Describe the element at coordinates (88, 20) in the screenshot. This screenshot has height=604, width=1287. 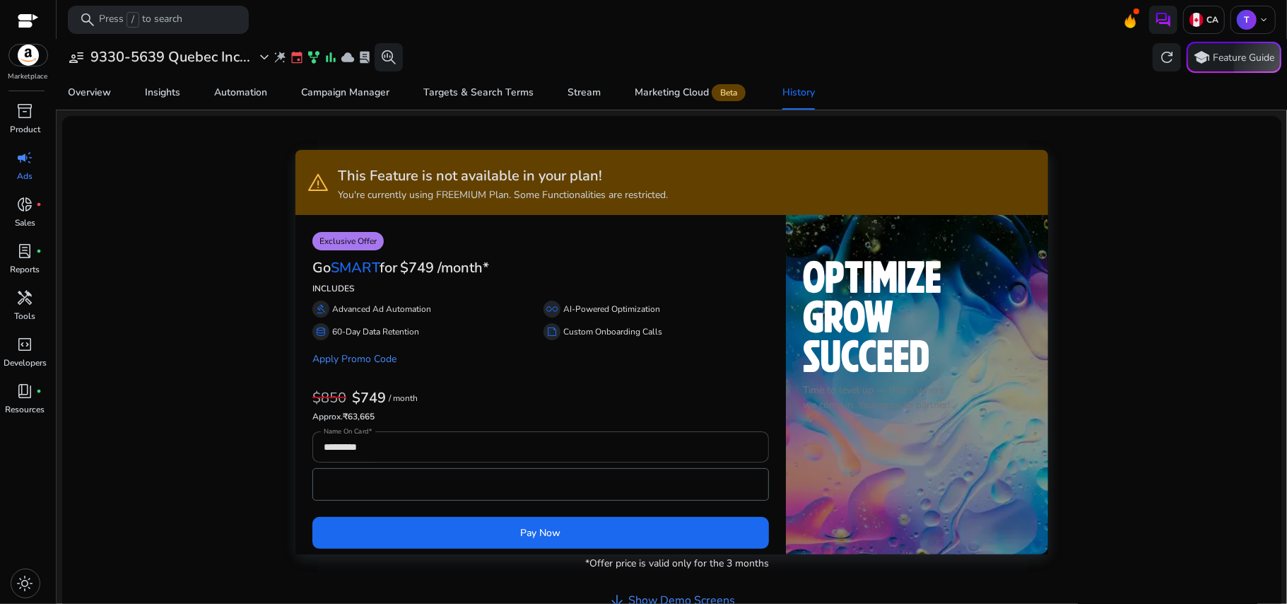
I see `span: search` at that location.